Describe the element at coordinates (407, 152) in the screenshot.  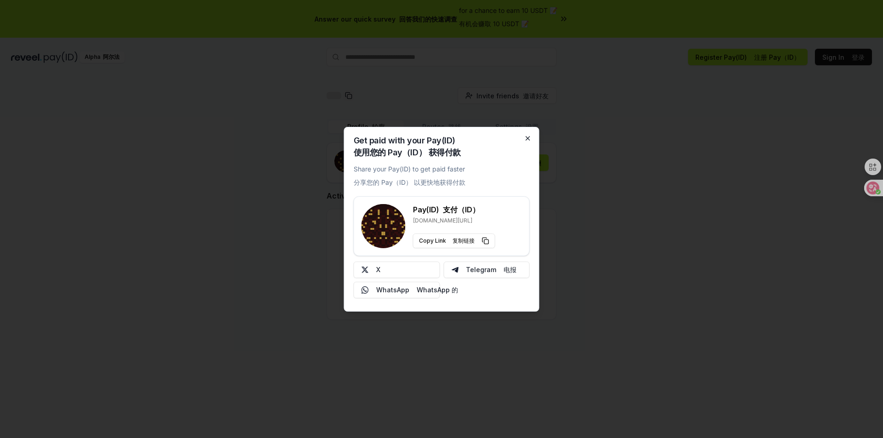
I see `font: 使用您的 Pay（ID） 获得付款` at that location.